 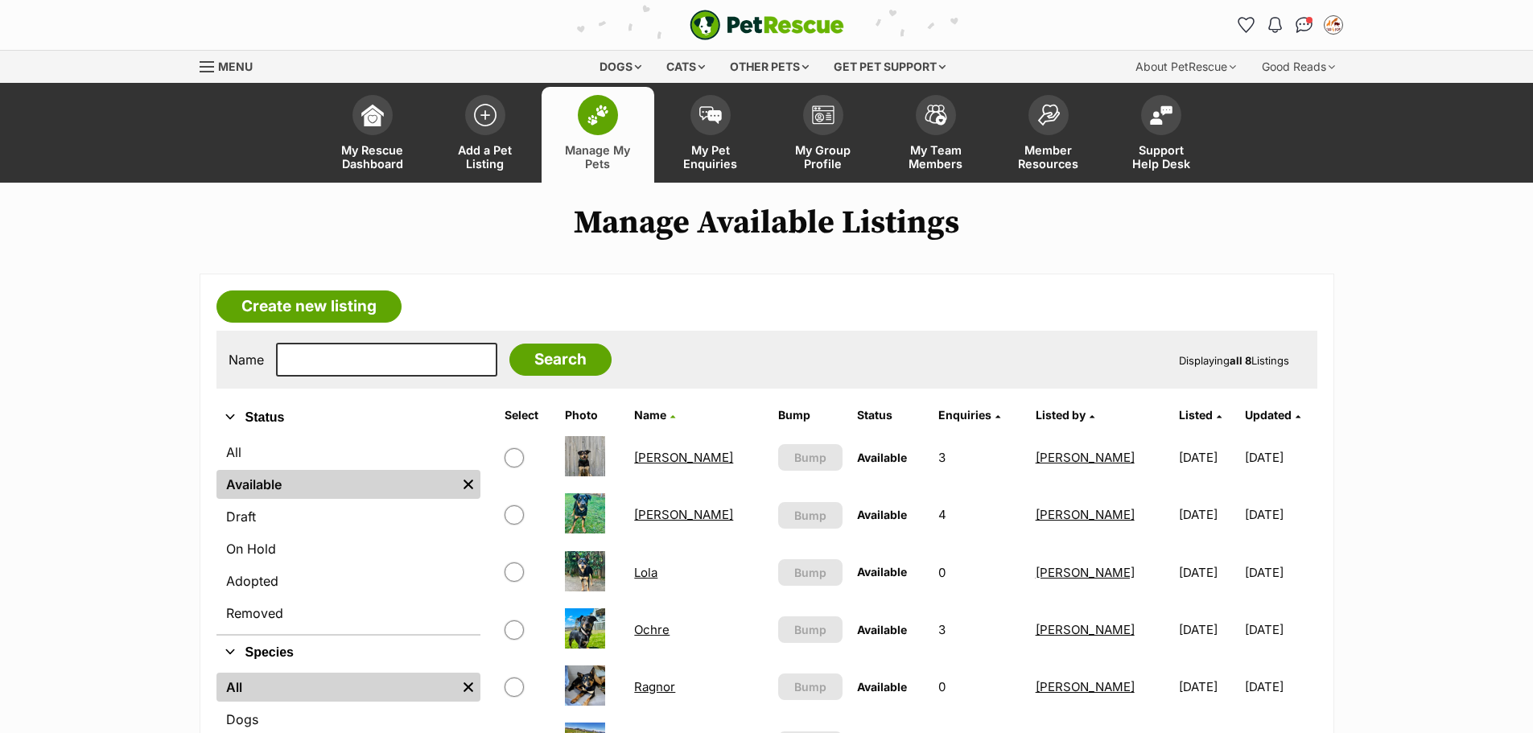 What do you see at coordinates (769, 67) in the screenshot?
I see `div: Other pets` at bounding box center [769, 67].